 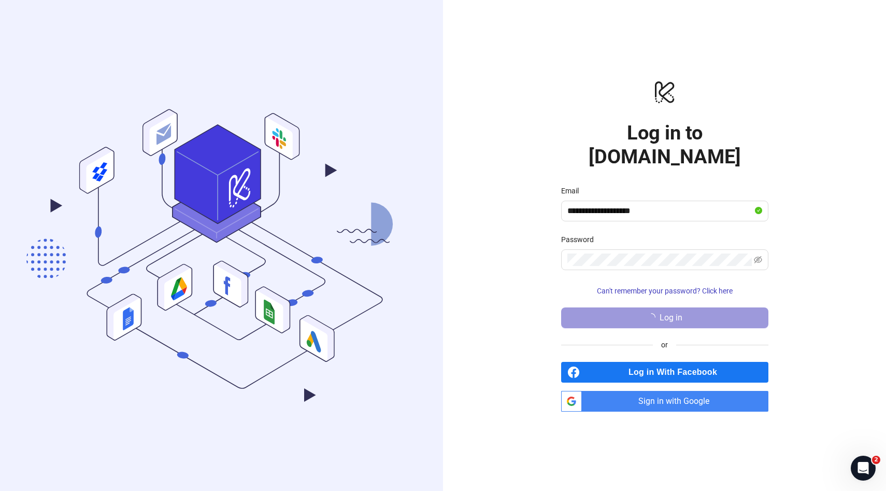 What do you see at coordinates (665, 291) in the screenshot?
I see `button: Can't remember your password? Click here` at bounding box center [665, 291].